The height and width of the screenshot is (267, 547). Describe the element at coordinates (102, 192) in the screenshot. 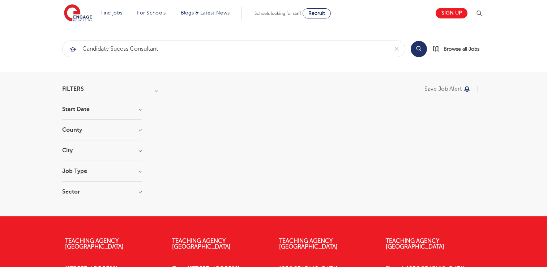

I see `h3: Sector` at that location.